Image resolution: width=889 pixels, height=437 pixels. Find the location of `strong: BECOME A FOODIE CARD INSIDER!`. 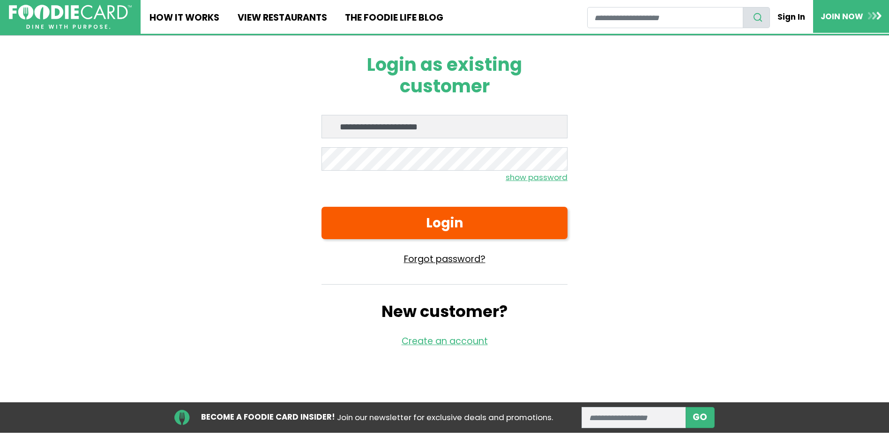

strong: BECOME A FOODIE CARD INSIDER! is located at coordinates (268, 417).